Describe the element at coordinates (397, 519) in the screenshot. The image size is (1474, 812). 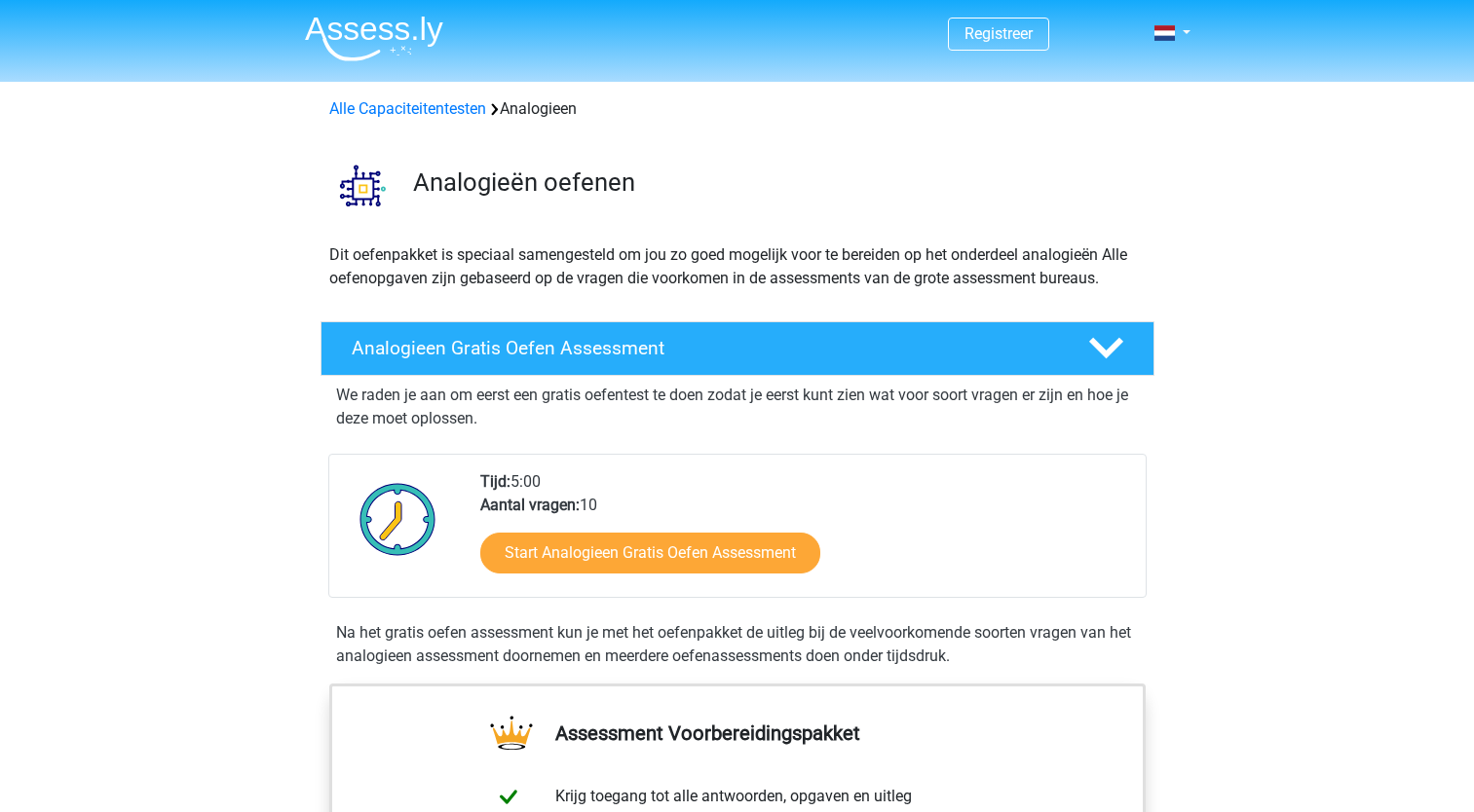
I see `img: Klok` at that location.